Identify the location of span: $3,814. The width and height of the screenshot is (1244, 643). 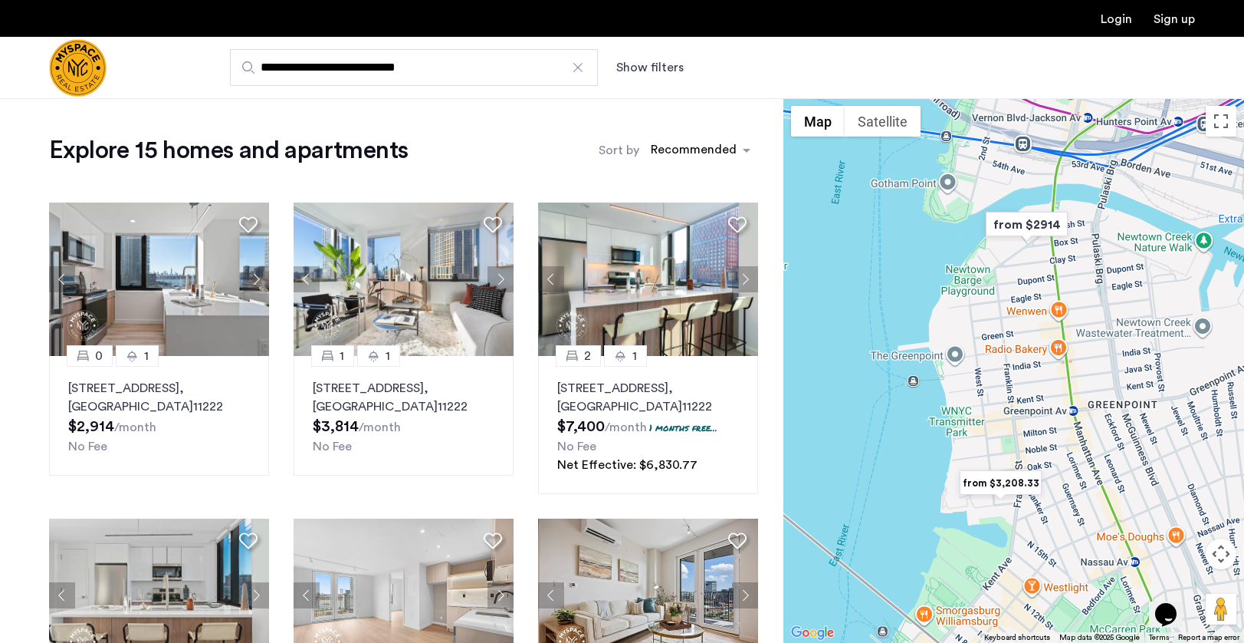
(336, 426).